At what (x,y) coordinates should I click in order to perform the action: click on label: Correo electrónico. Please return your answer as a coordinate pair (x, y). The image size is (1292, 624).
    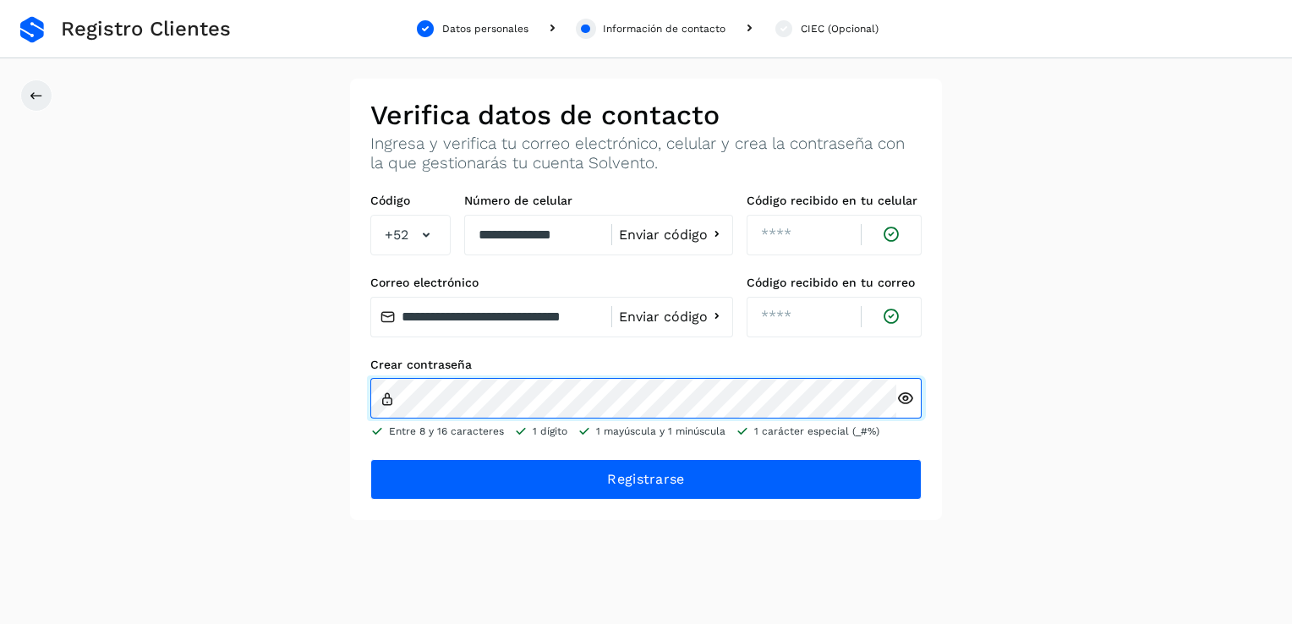
    Looking at the image, I should click on (551, 282).